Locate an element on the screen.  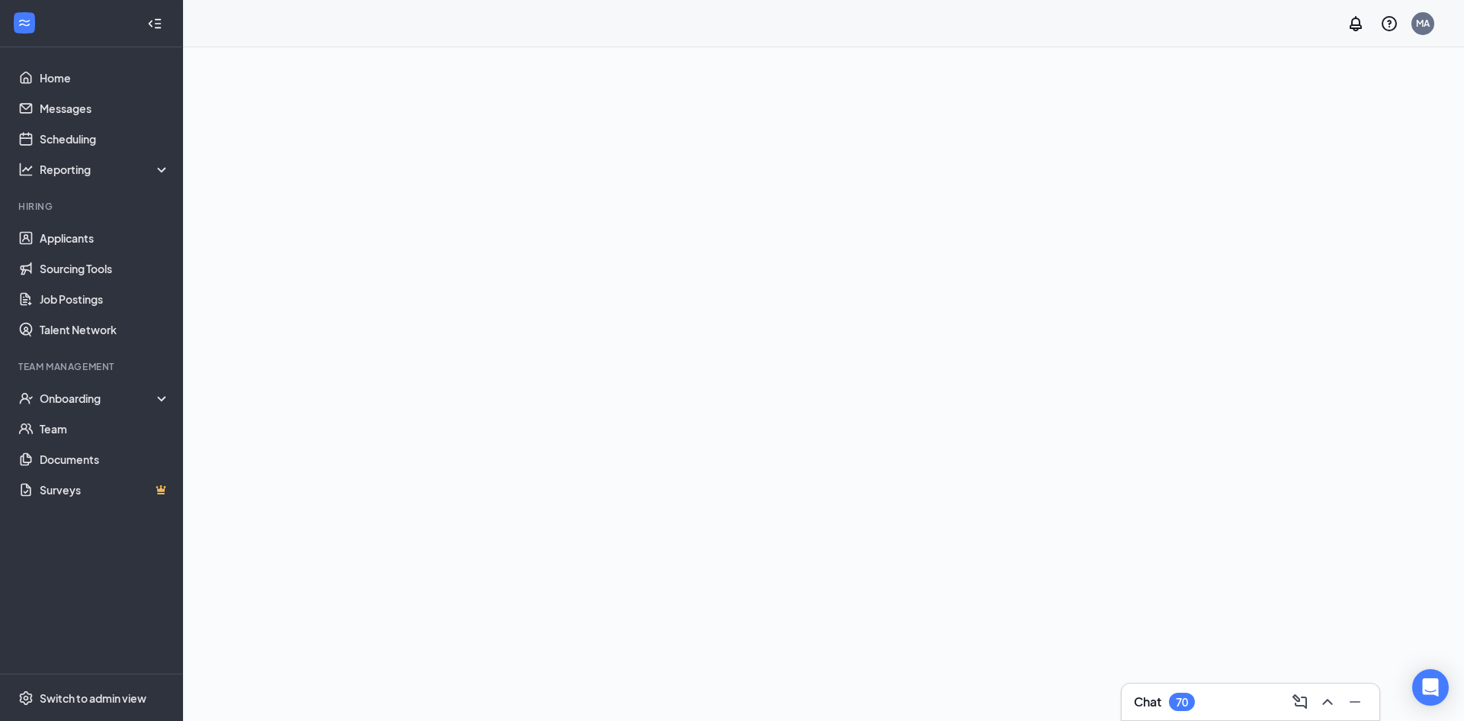
a: Applicants is located at coordinates (104, 238).